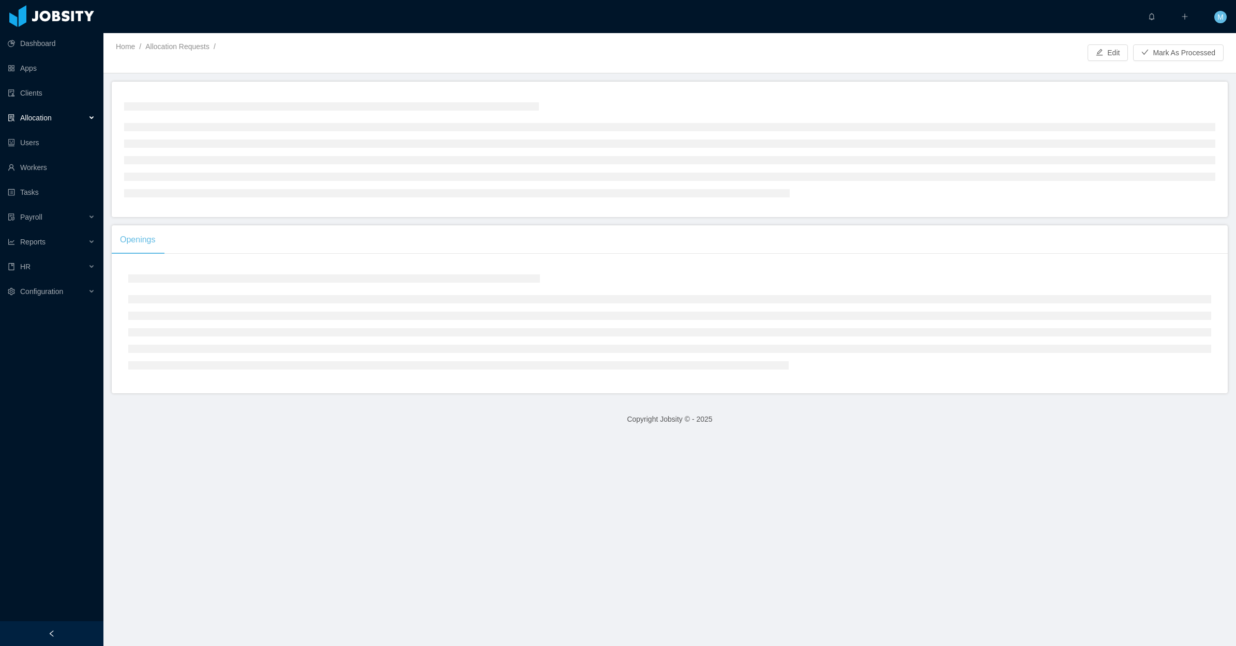 The height and width of the screenshot is (646, 1236). What do you see at coordinates (125, 47) in the screenshot?
I see `a: Home` at bounding box center [125, 47].